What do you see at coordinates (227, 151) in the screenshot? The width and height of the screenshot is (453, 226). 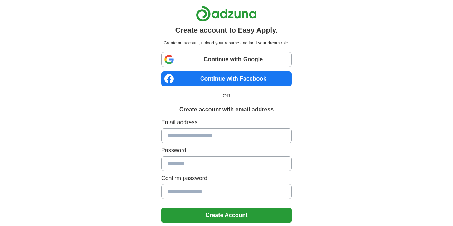 I see `label: Password` at bounding box center [227, 151].